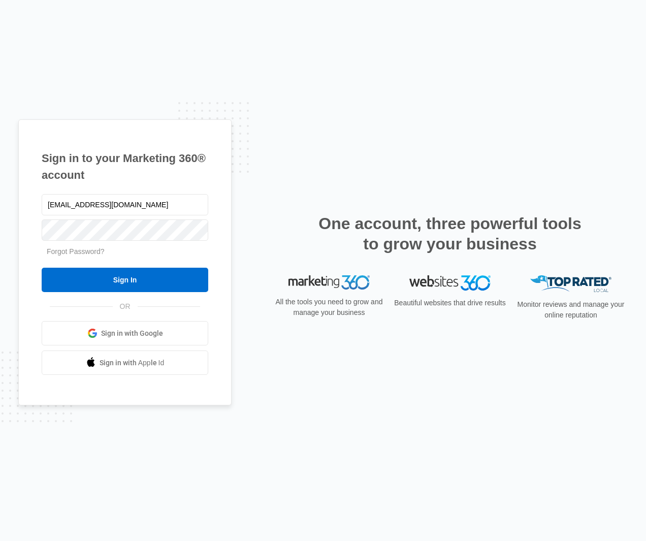 This screenshot has height=541, width=646. Describe the element at coordinates (450, 234) in the screenshot. I see `h2: One account, three powerful tools to grow your business` at that location.